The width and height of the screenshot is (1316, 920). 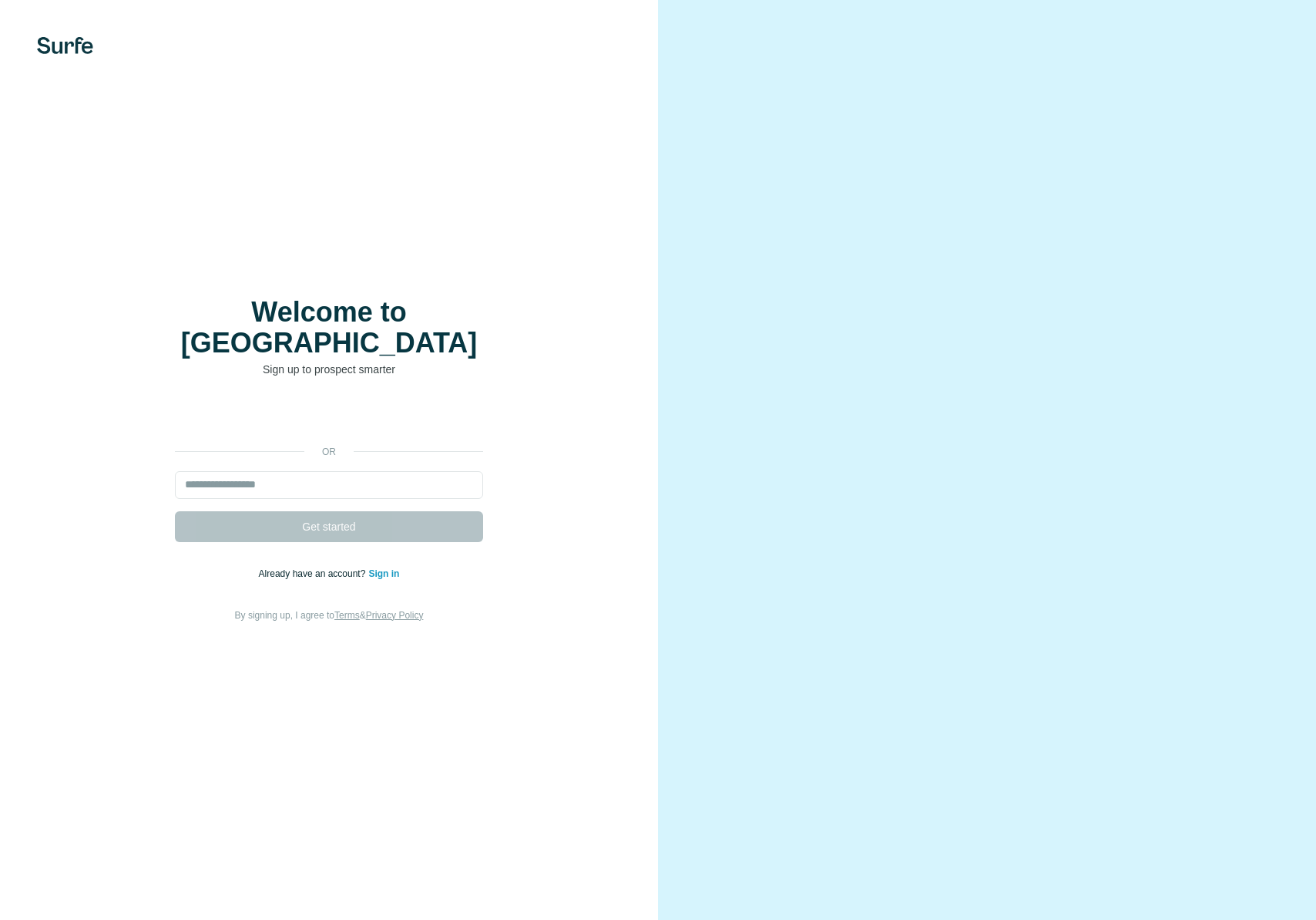 I want to click on p: Sign up to prospect smarter, so click(x=329, y=369).